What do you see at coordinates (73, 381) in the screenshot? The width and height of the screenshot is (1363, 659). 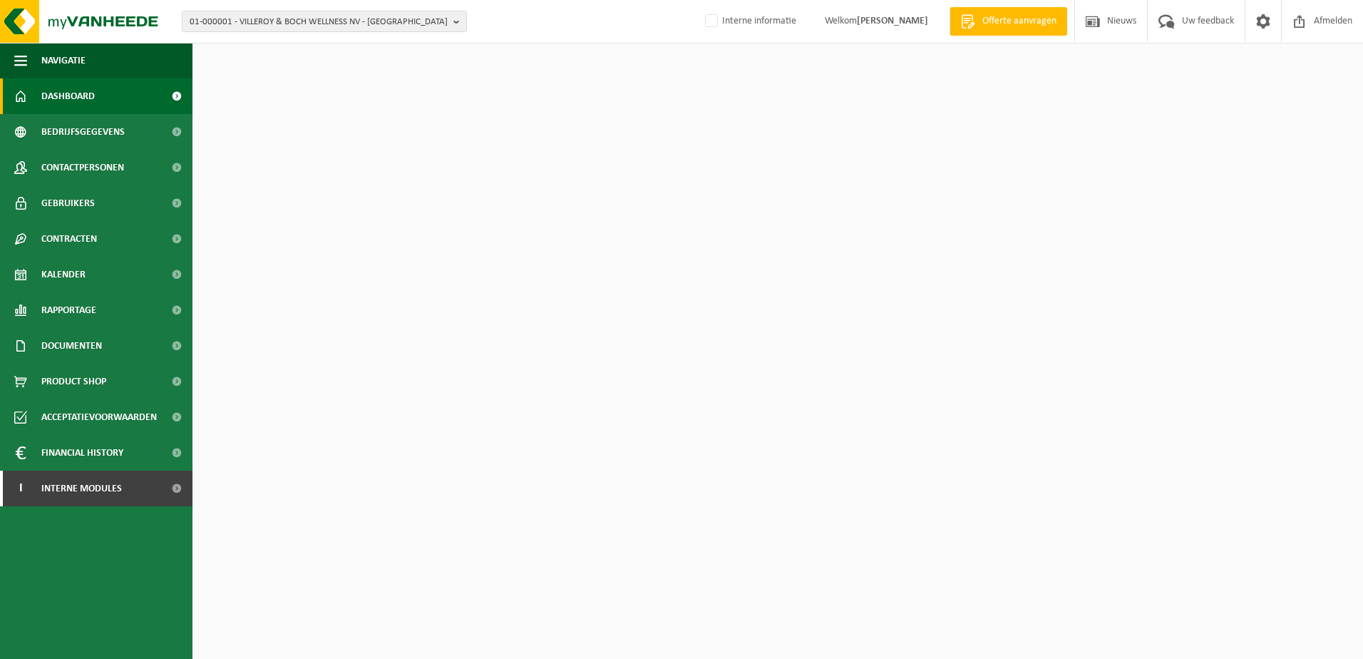 I see `span: Product Shop` at bounding box center [73, 381].